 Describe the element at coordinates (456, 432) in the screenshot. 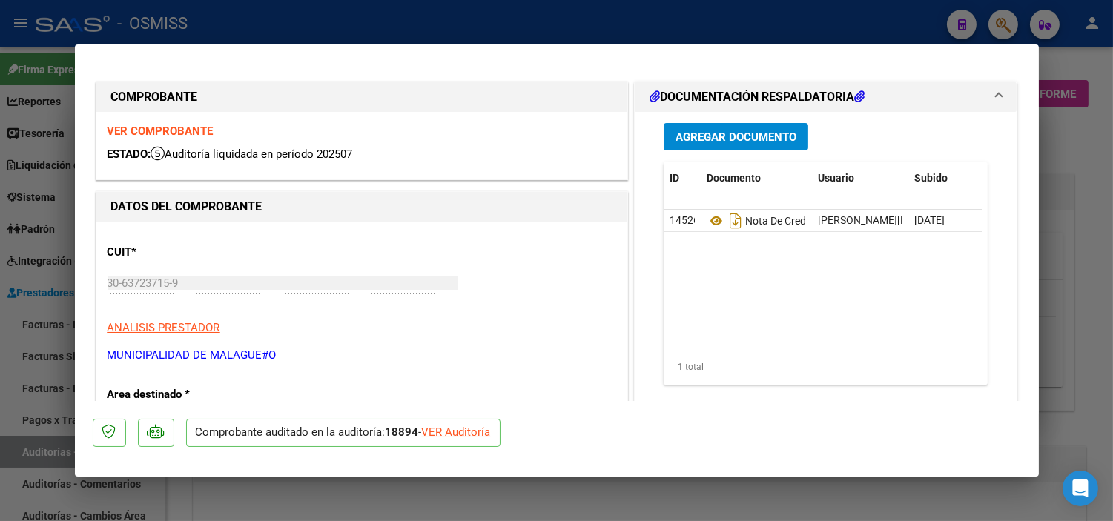

I see `div: VER Auditoría` at that location.